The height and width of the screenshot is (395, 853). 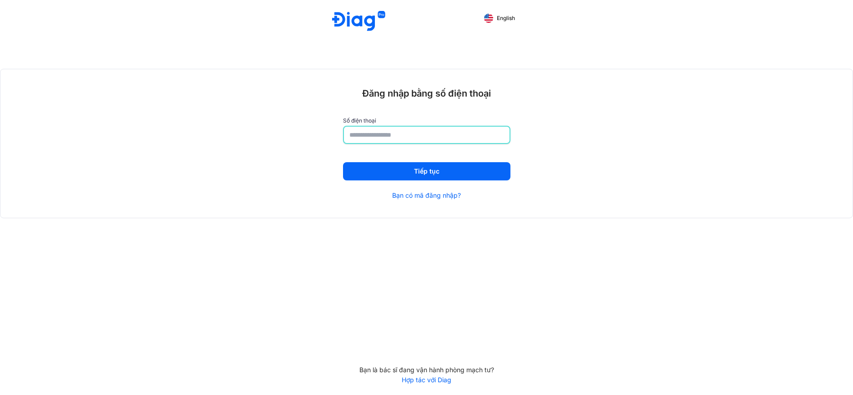 I want to click on label: Số điện thoại, so click(x=427, y=121).